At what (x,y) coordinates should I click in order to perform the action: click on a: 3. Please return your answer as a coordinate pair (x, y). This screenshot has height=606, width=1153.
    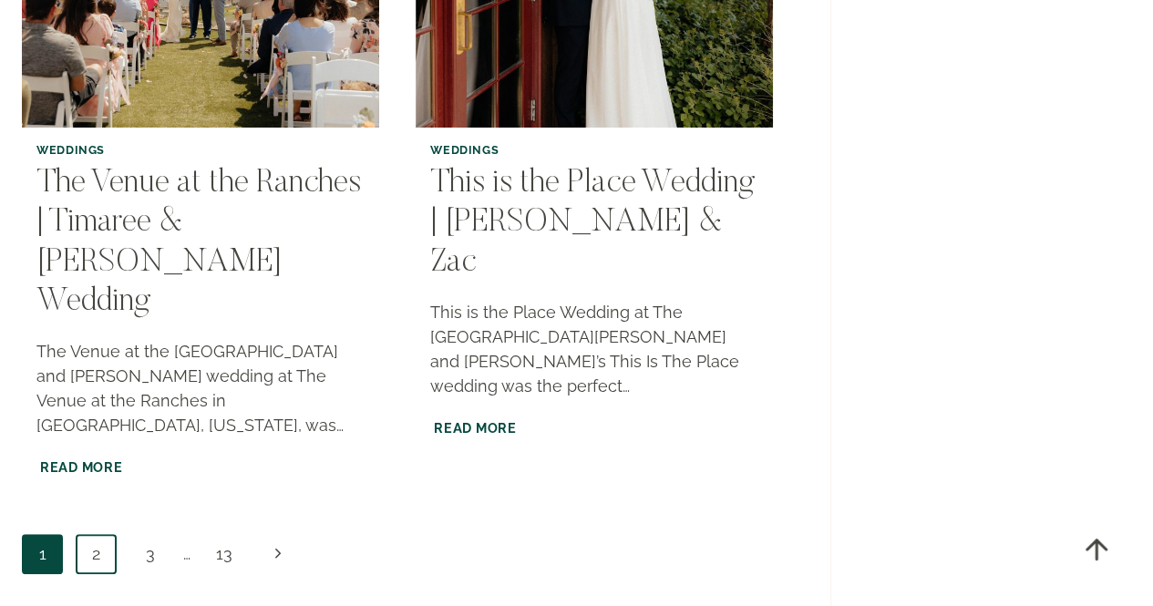
    Looking at the image, I should click on (149, 554).